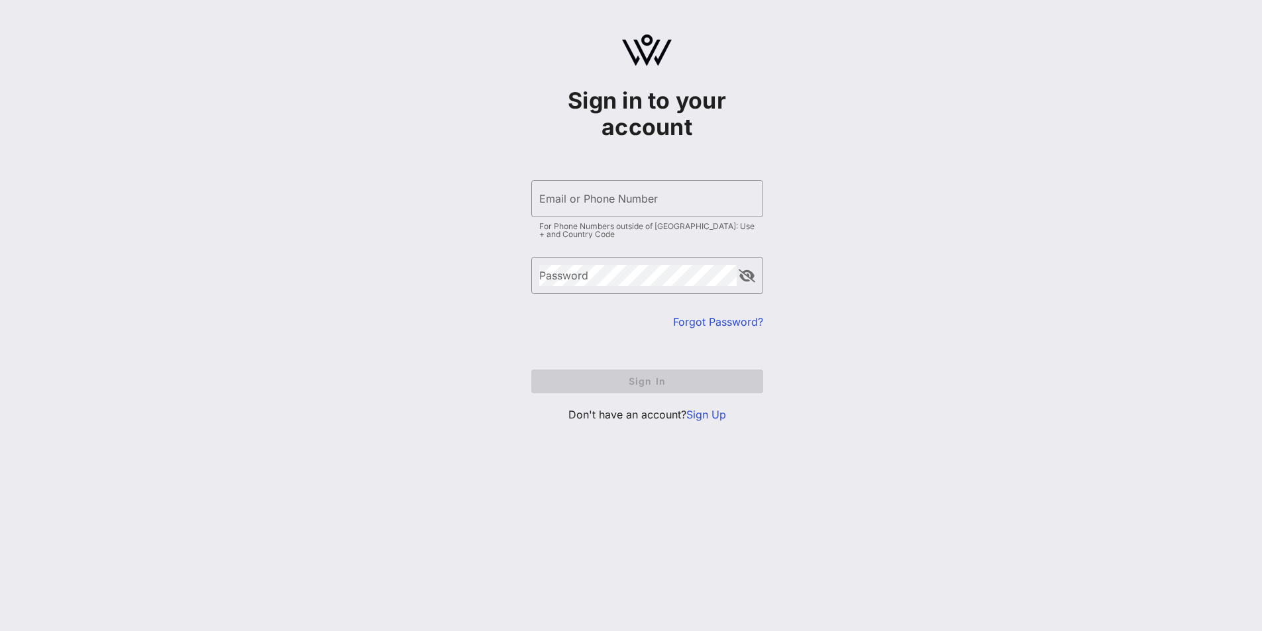 Image resolution: width=1262 pixels, height=631 pixels. Describe the element at coordinates (746, 276) in the screenshot. I see `button: append icon` at that location.